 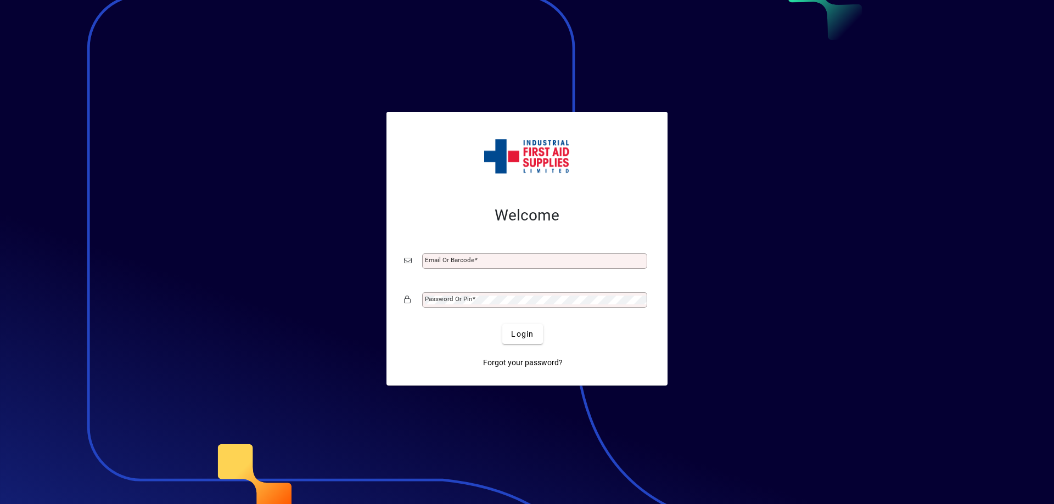 I want to click on span: Login, so click(x=522, y=334).